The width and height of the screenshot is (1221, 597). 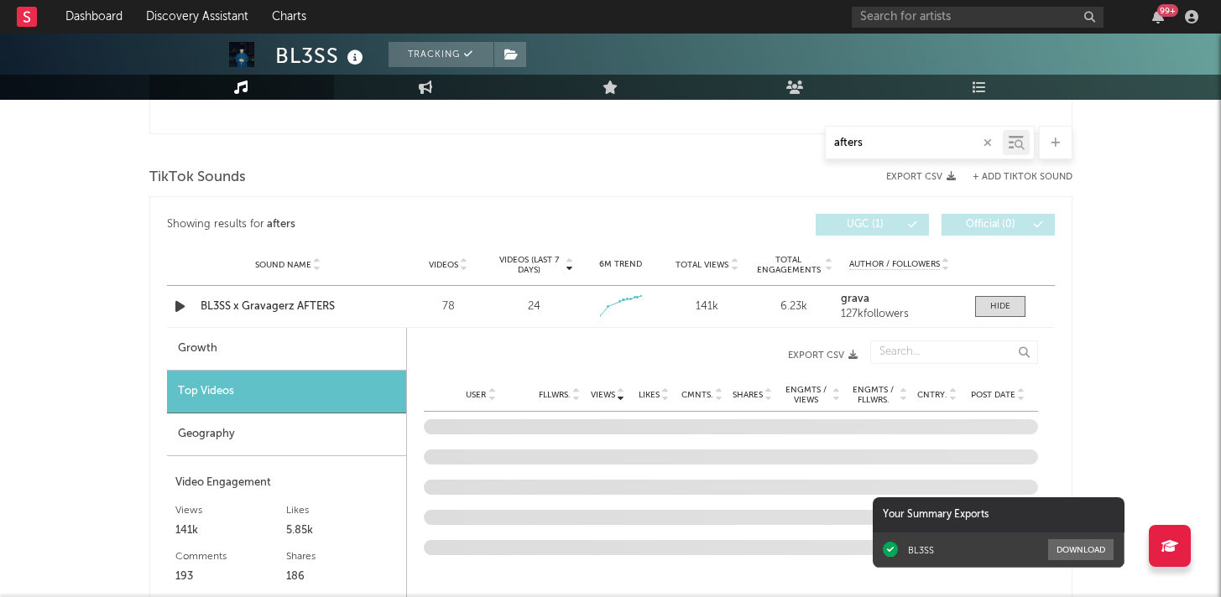 What do you see at coordinates (872, 225) in the screenshot?
I see `button: UGC(1)` at bounding box center [872, 225].